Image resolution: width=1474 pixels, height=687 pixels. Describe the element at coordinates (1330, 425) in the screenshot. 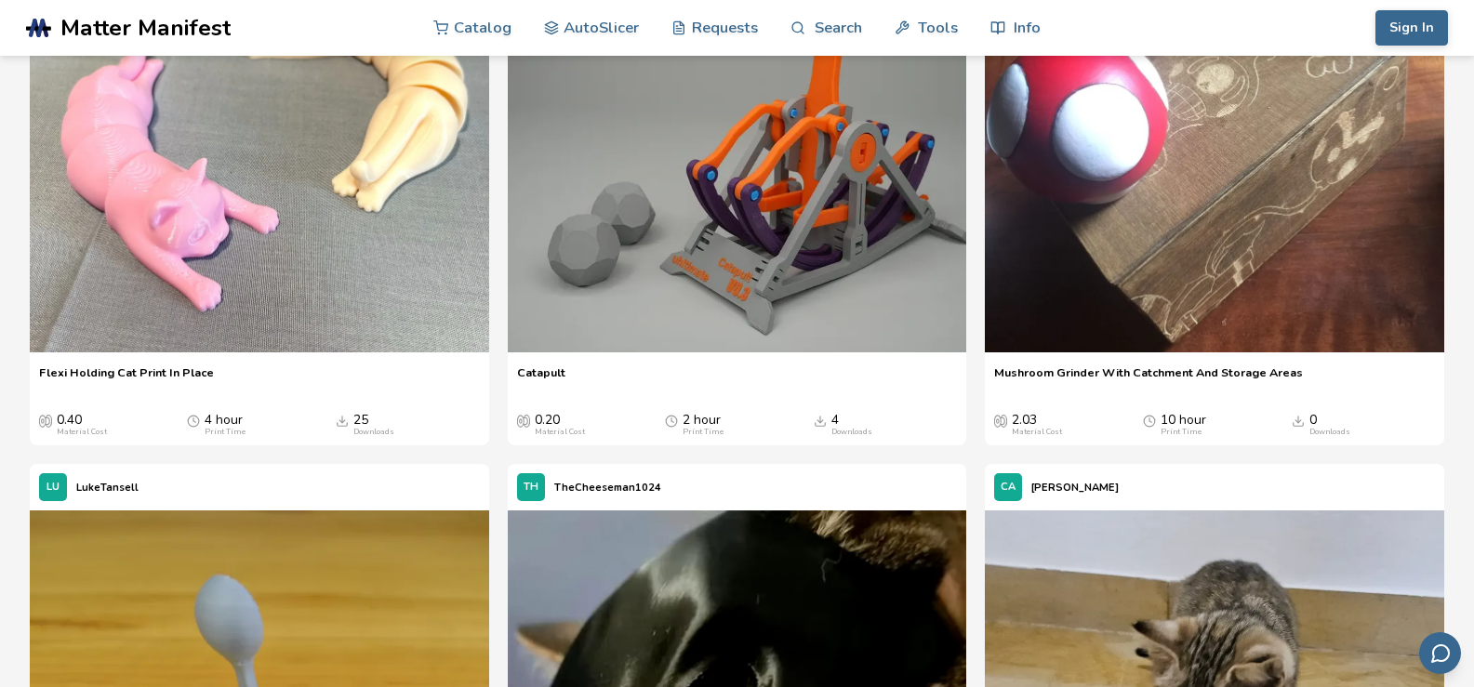

I see `div: 0` at that location.